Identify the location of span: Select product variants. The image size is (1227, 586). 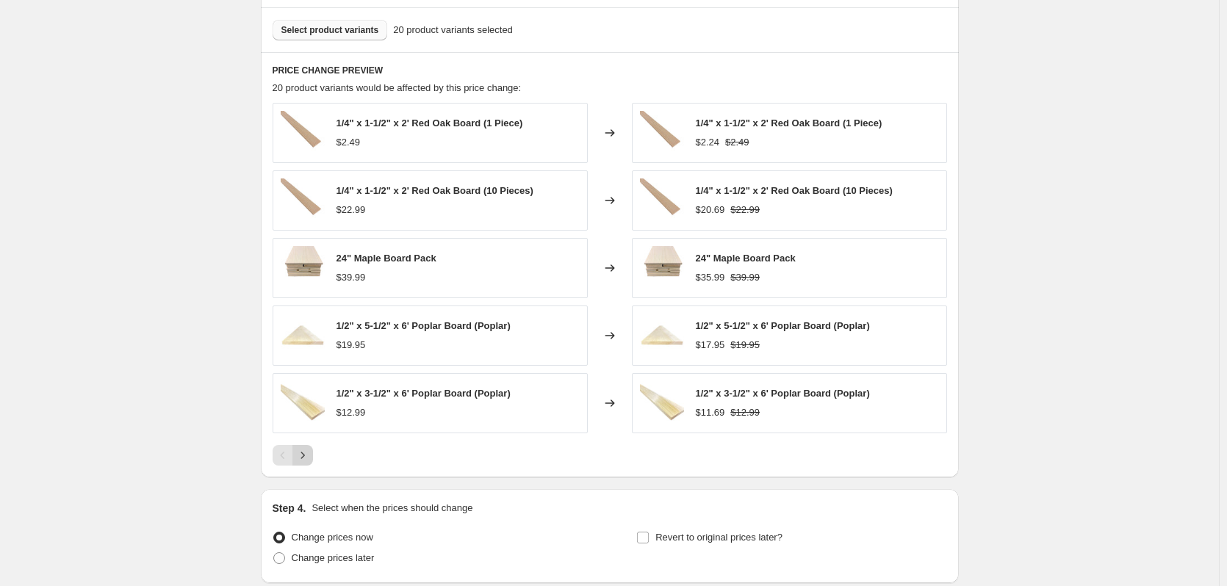
(330, 30).